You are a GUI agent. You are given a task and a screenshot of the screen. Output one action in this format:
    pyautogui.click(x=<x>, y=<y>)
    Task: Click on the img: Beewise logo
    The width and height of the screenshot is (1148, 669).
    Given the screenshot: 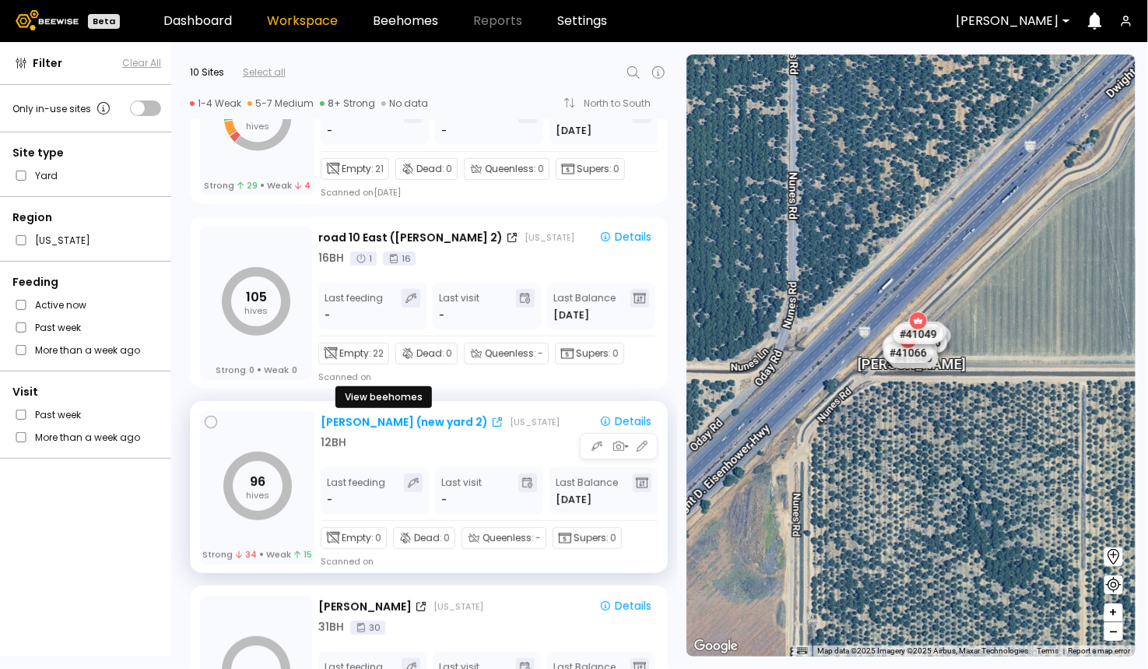 What is the action you would take?
    pyautogui.click(x=47, y=20)
    